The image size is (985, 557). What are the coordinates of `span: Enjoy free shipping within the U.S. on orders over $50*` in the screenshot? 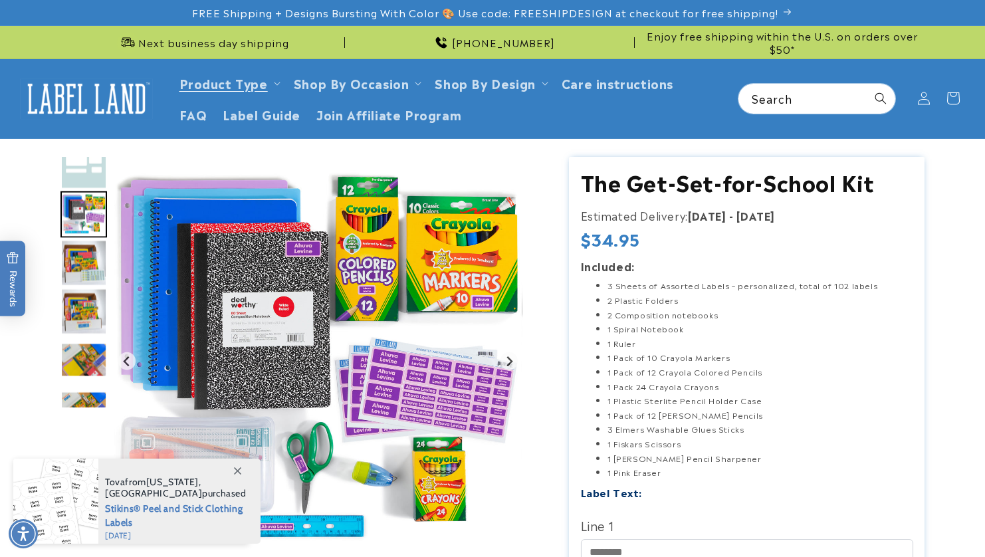 It's located at (782, 42).